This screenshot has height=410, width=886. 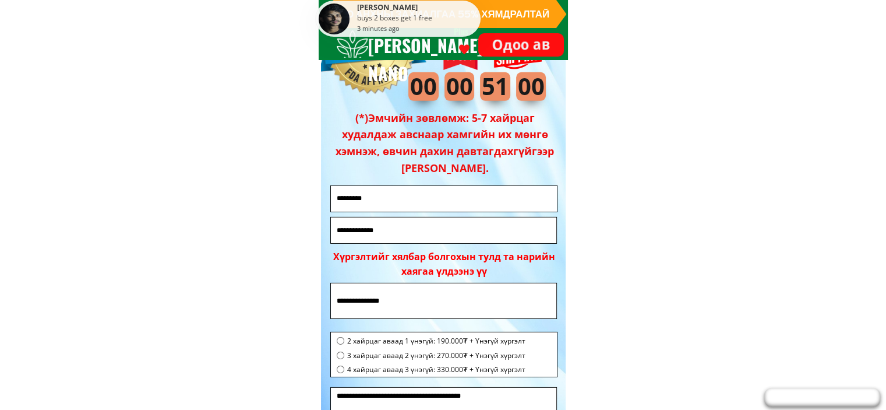 I want to click on span: 2 хайрцаг аваад 1 үнэгүй: 190.000₮ + Үнэгүй хүргэлт, so click(x=436, y=340).